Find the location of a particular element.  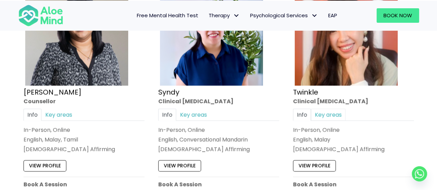

p: English, Conversational Mandarin is located at coordinates (219, 140).